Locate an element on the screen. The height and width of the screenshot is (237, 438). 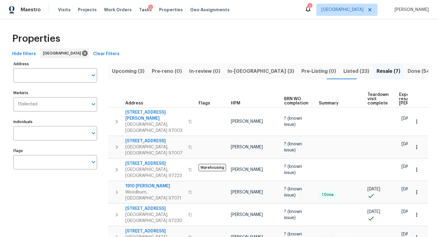
span: Address is located at coordinates (134, 103).